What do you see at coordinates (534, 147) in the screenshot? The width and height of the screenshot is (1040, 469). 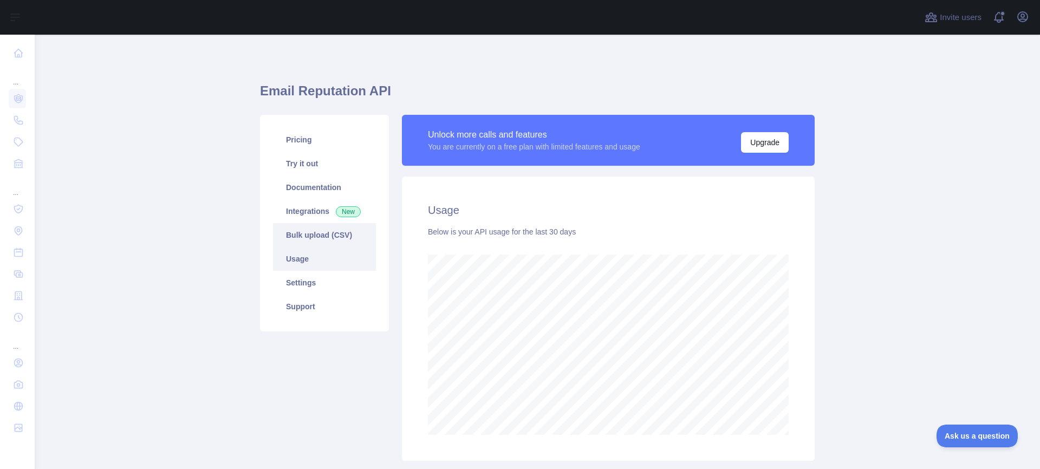 I see `div: You are currently on a free plan with limited features and usage` at bounding box center [534, 147].